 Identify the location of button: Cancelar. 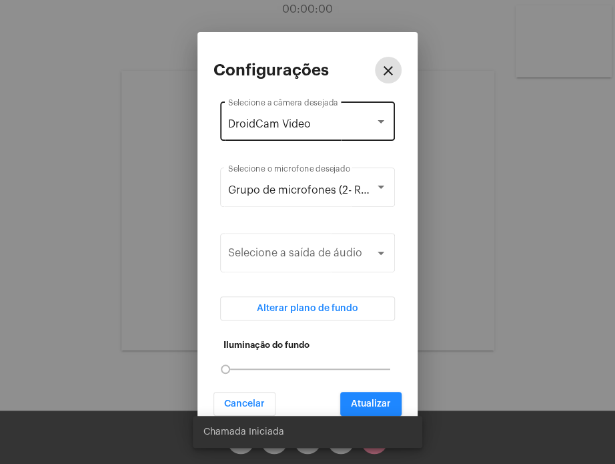
(244, 404).